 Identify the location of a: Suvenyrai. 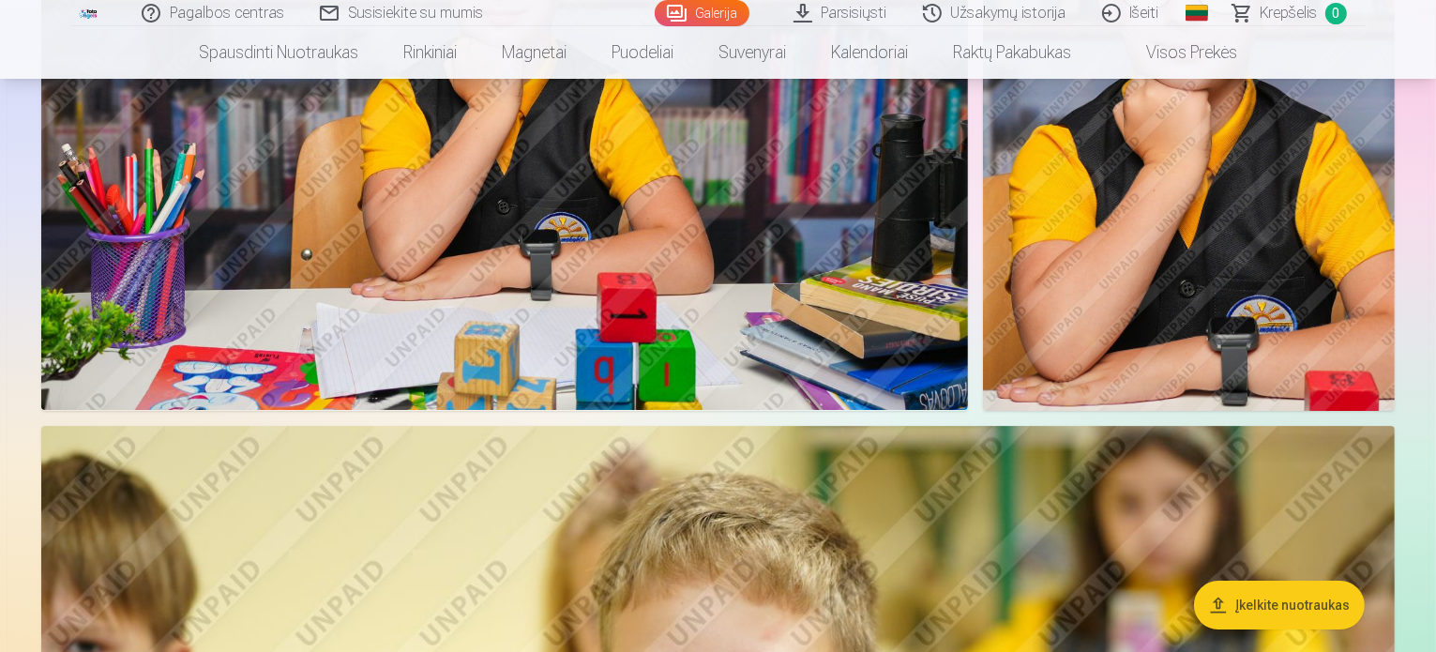
(752, 53).